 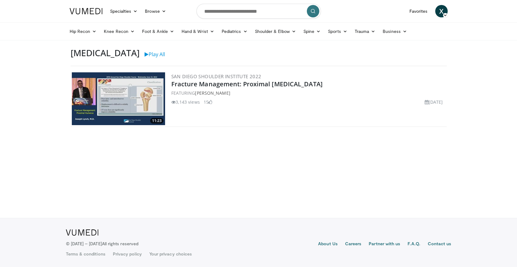 What do you see at coordinates (158, 31) in the screenshot?
I see `a: Foot & Ankle` at bounding box center [158, 31].